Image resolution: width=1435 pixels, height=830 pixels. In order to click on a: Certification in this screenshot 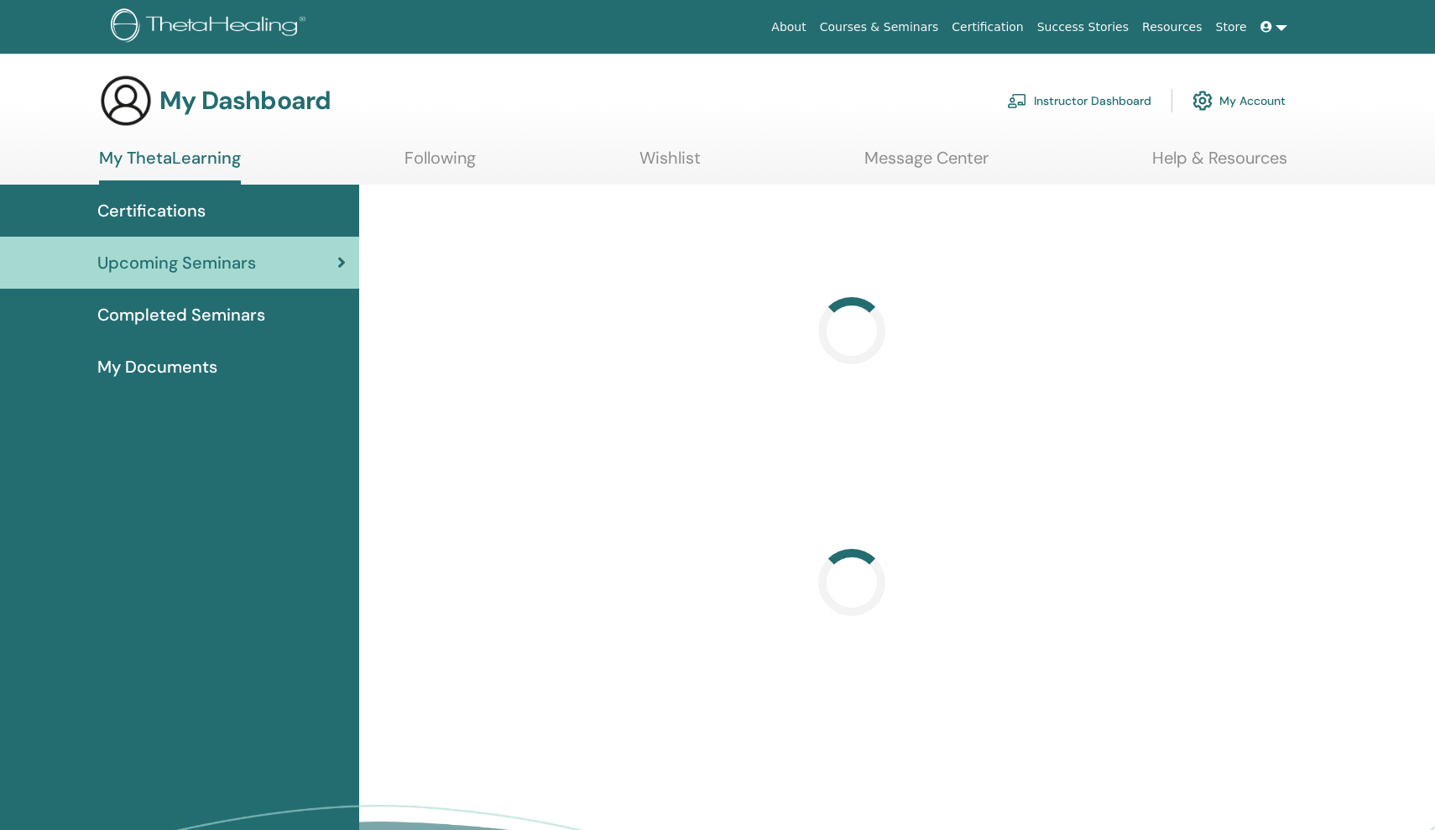, I will do `click(987, 27)`.